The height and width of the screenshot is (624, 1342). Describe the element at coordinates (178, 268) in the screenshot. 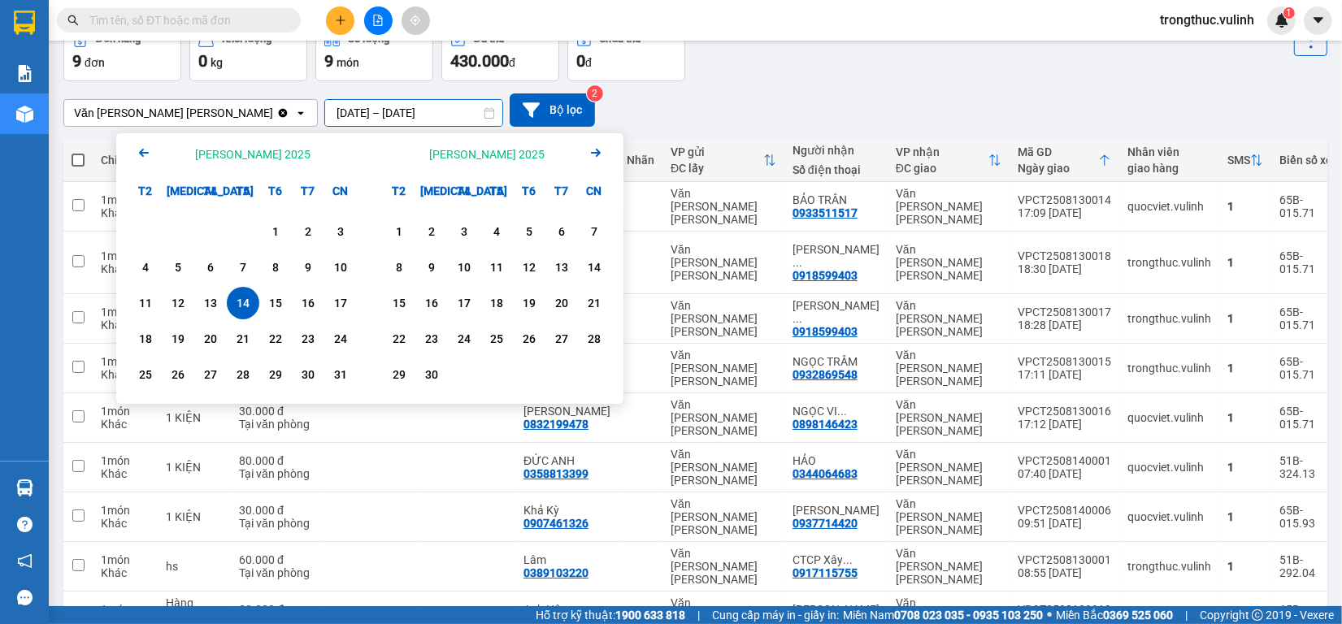

I see `div: Choose Thứ Ba, tháng 08 5 2025. It's available.` at that location.